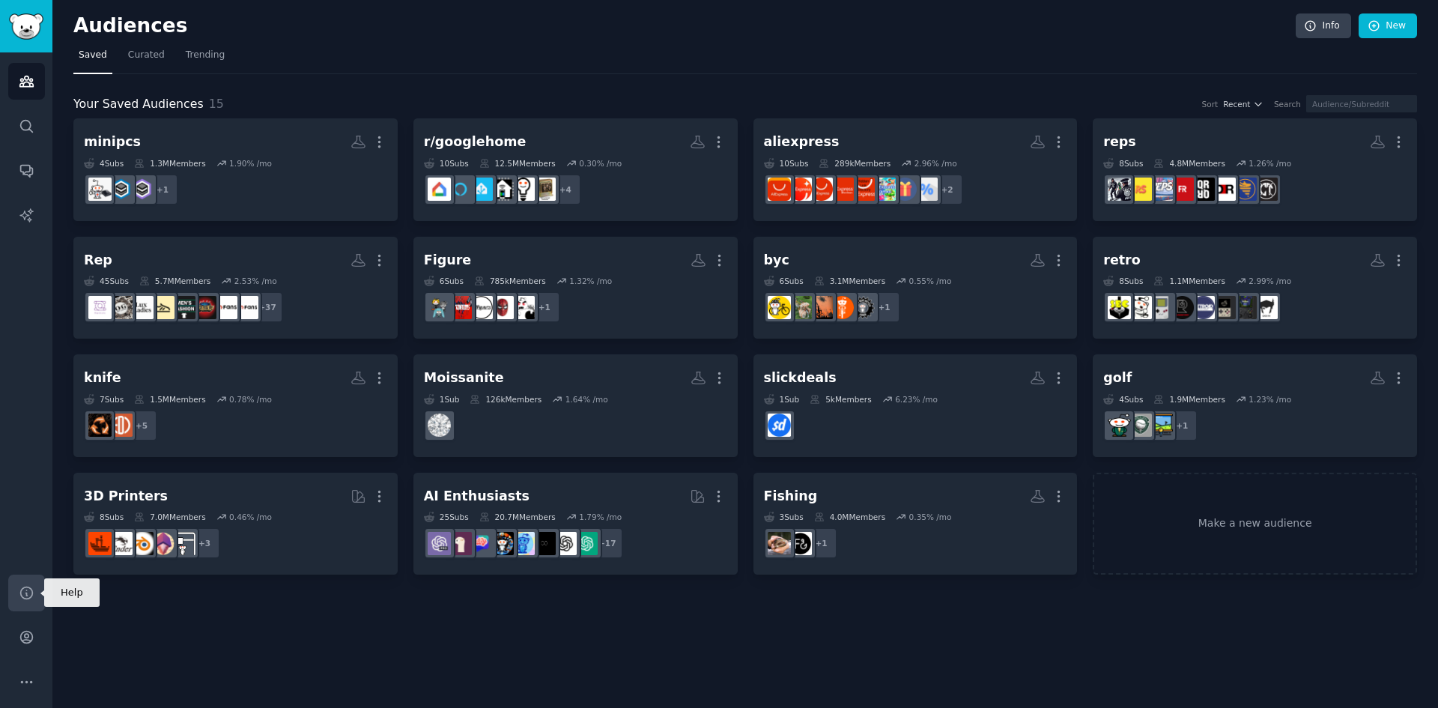  Describe the element at coordinates (139, 104) in the screenshot. I see `span: Your Saved Audiences` at that location.